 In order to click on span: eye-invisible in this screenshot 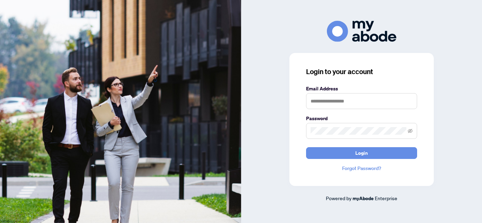, I will do `click(410, 131)`.